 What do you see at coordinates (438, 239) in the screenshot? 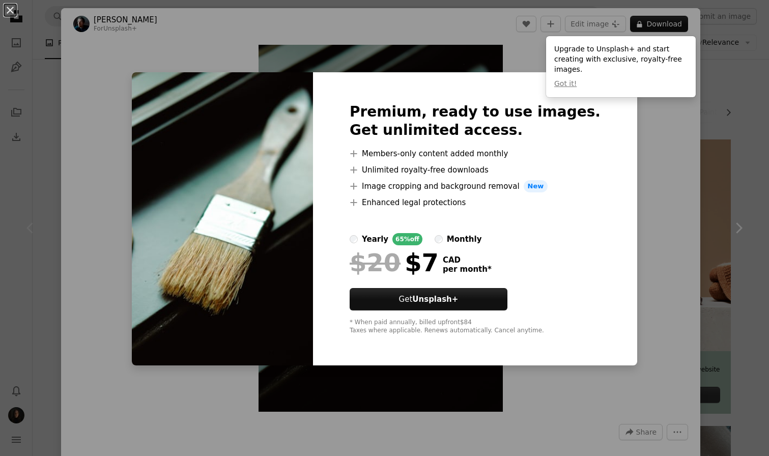
I see `input: monthly` at bounding box center [438, 239].